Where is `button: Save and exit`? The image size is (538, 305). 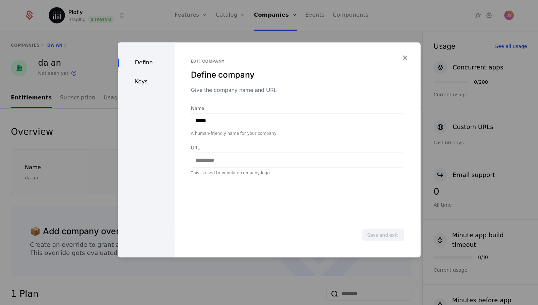
button: Save and exit is located at coordinates (383, 235).